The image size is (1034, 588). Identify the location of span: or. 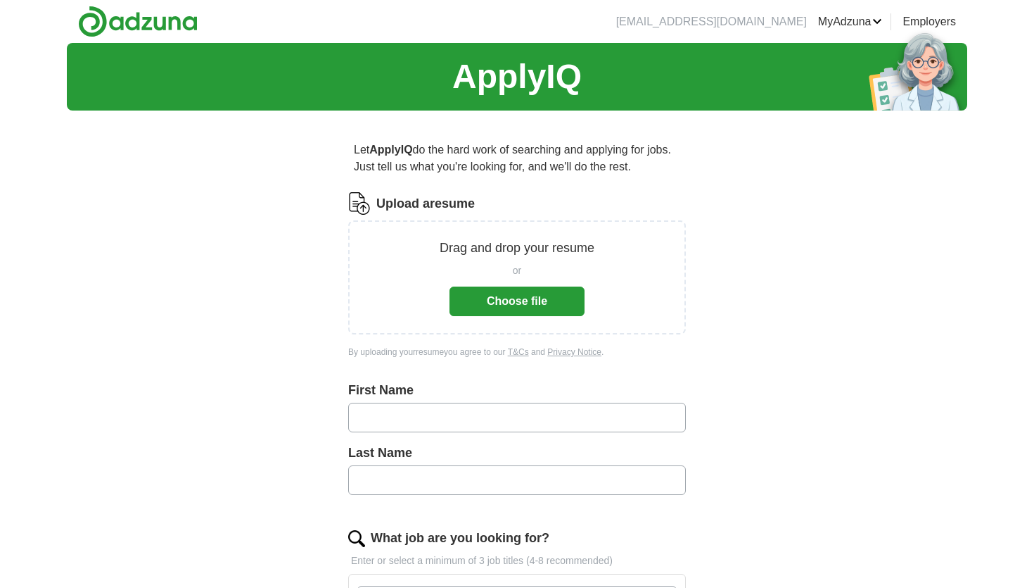
(517, 270).